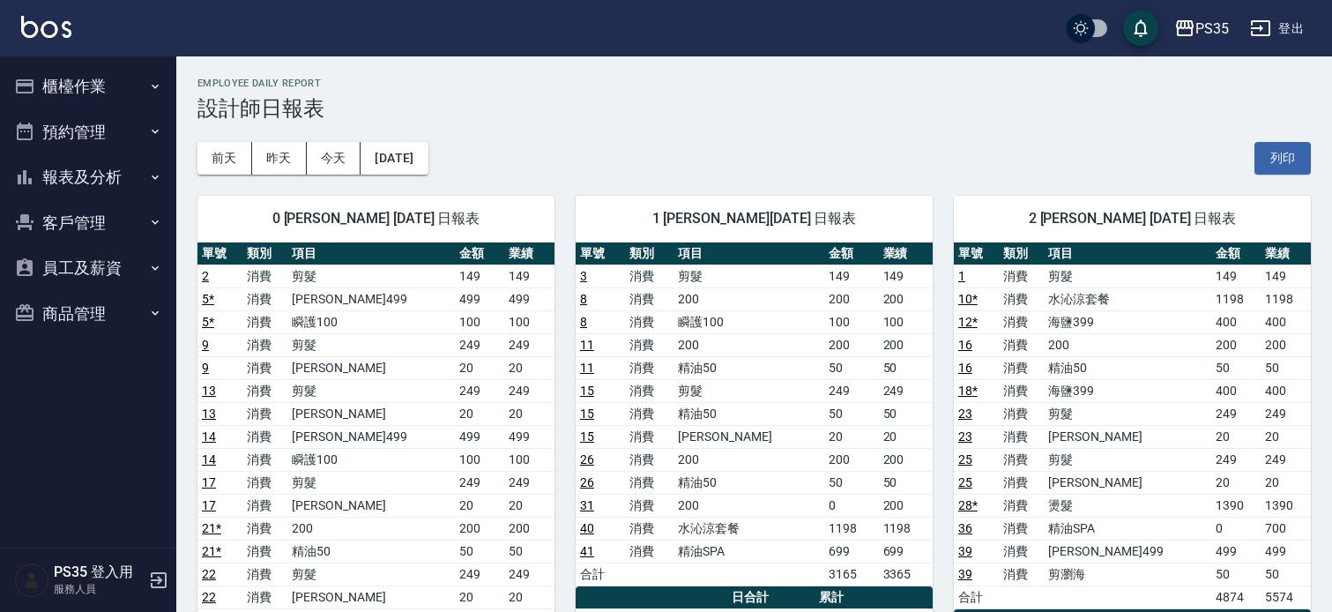  Describe the element at coordinates (99, 572) in the screenshot. I see `h5: PS35 登入用` at that location.